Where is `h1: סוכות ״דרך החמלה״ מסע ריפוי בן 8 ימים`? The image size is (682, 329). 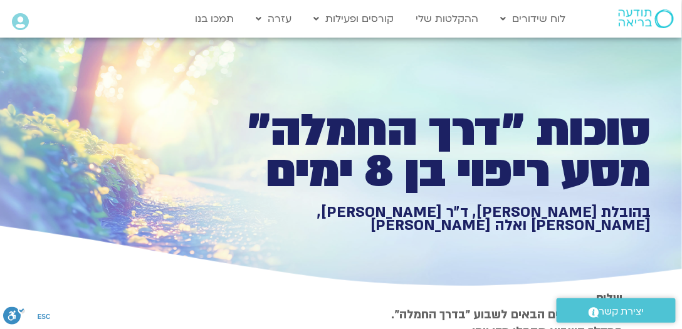
h1: סוכות ״דרך החמלה״ מסע ריפוי בן 8 ימים is located at coordinates (434, 151).